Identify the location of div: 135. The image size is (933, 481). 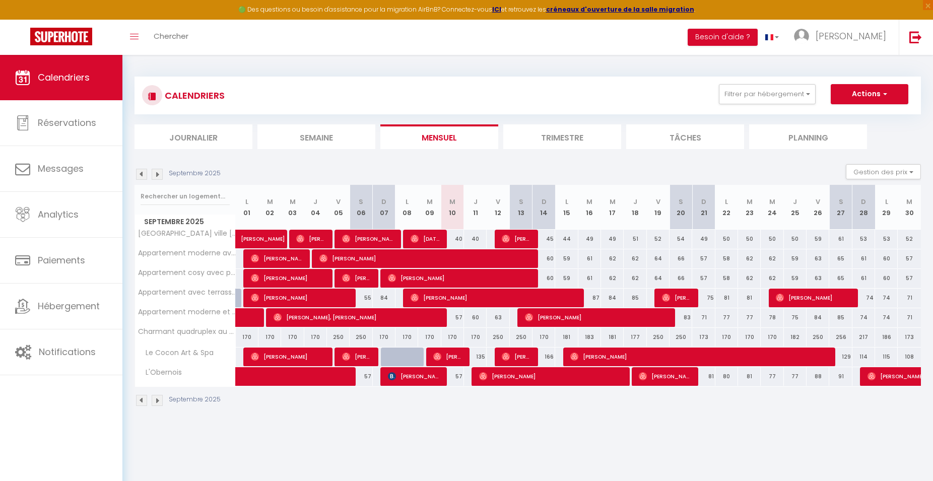
(475, 357).